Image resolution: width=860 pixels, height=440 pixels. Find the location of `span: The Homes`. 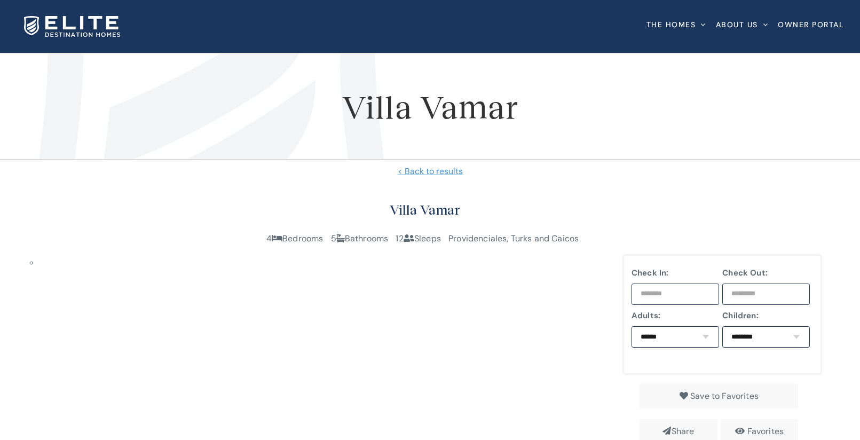

span: The Homes is located at coordinates (671, 25).